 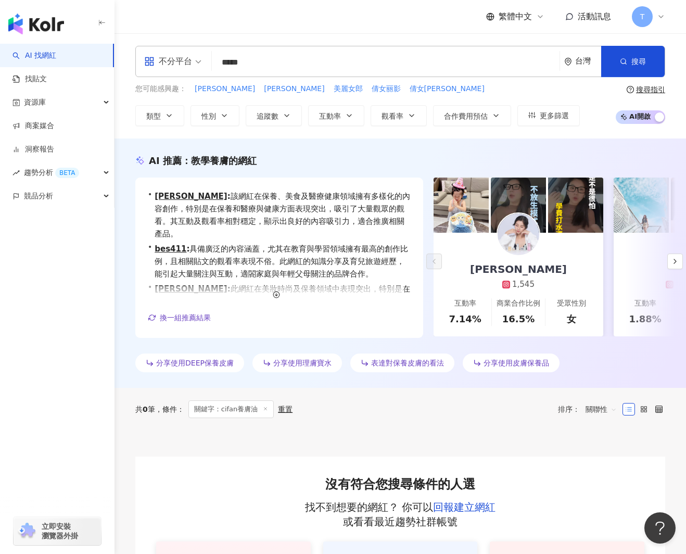 I want to click on button: 換一組推薦結果, so click(x=180, y=317).